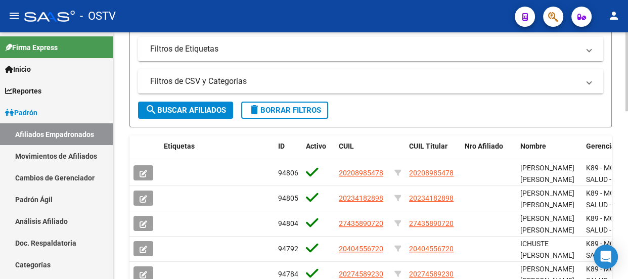 Image resolution: width=628 pixels, height=279 pixels. Describe the element at coordinates (488, 152) in the screenshot. I see `datatable-header-cell: Nro Afiliado` at that location.